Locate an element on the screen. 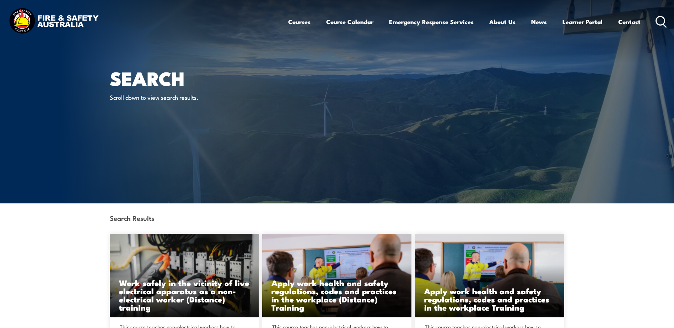 The width and height of the screenshot is (674, 328). h3: Work safely in the vicinity of live electrical apparatus as a non-electrical worker (Distance) tr... is located at coordinates (184, 295).